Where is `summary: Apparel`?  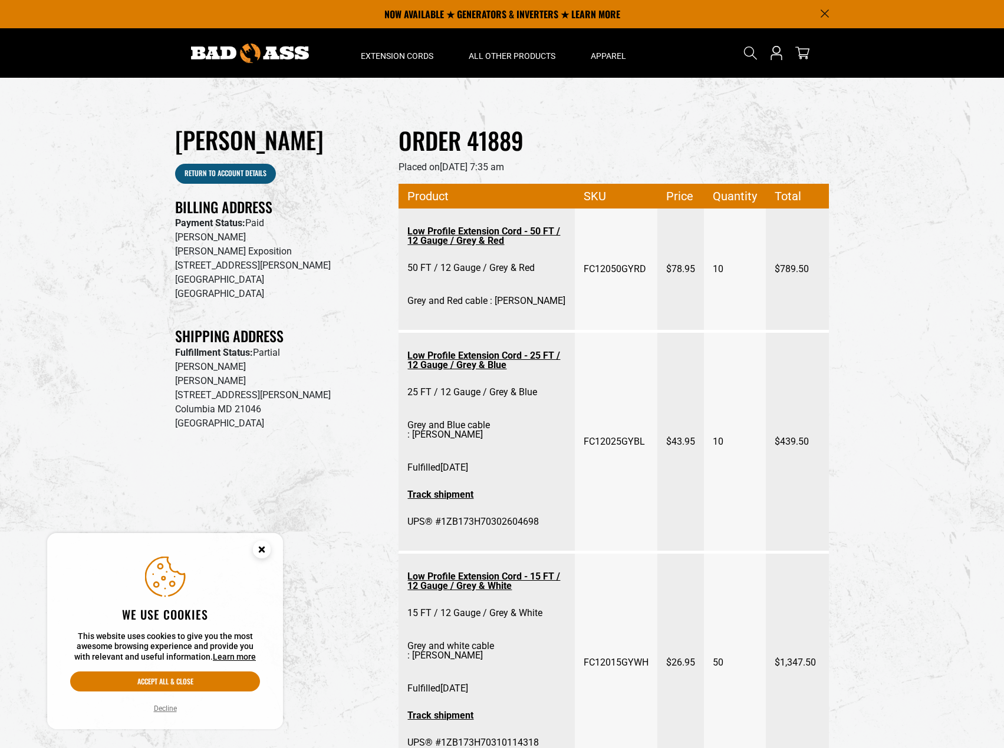 summary: Apparel is located at coordinates (608, 53).